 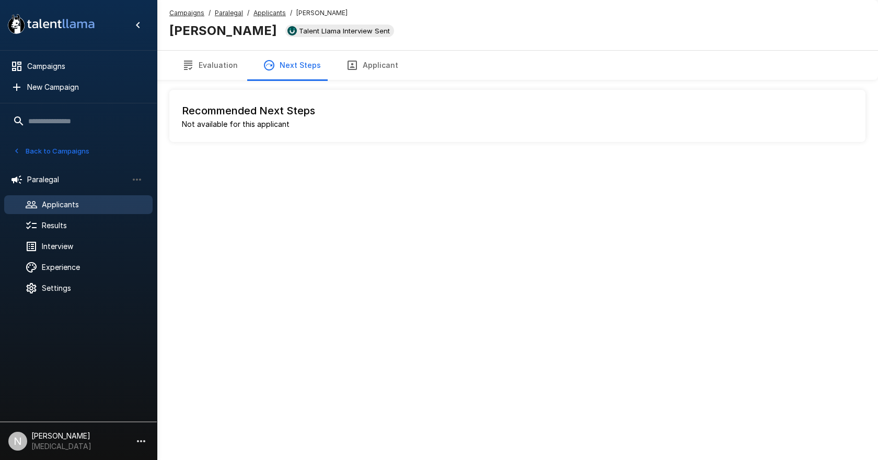 What do you see at coordinates (209, 65) in the screenshot?
I see `button: Evaluation` at bounding box center [209, 65].